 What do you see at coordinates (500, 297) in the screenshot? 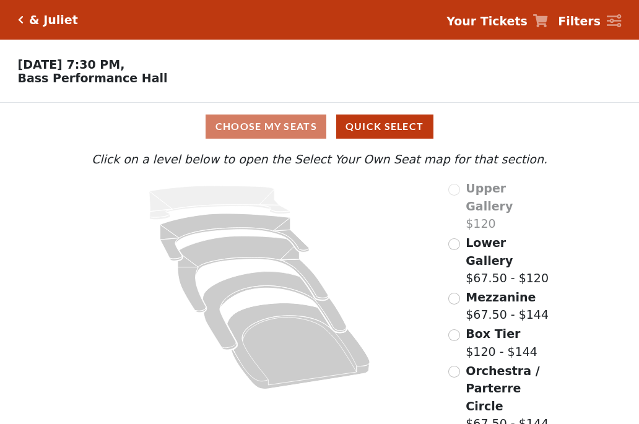
I see `span: Mezzanine` at bounding box center [500, 297].